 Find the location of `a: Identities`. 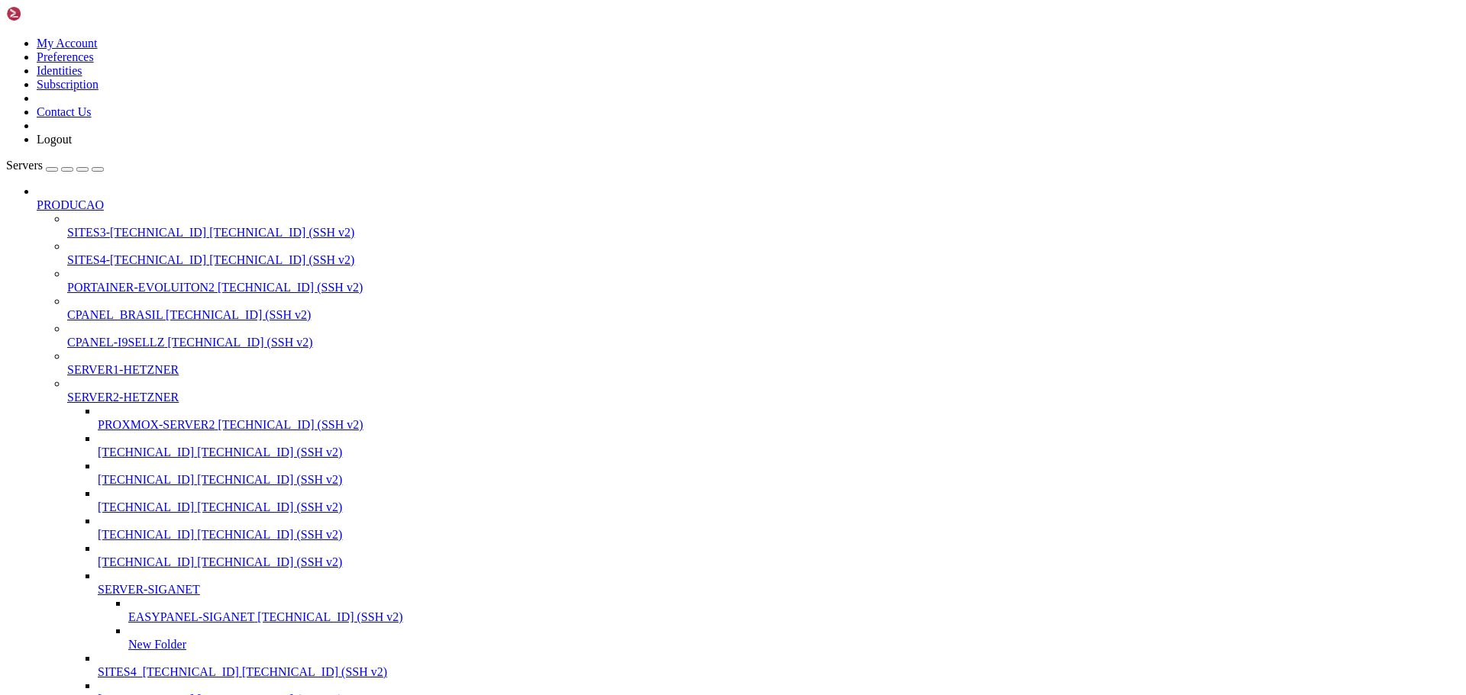

a: Identities is located at coordinates (60, 70).